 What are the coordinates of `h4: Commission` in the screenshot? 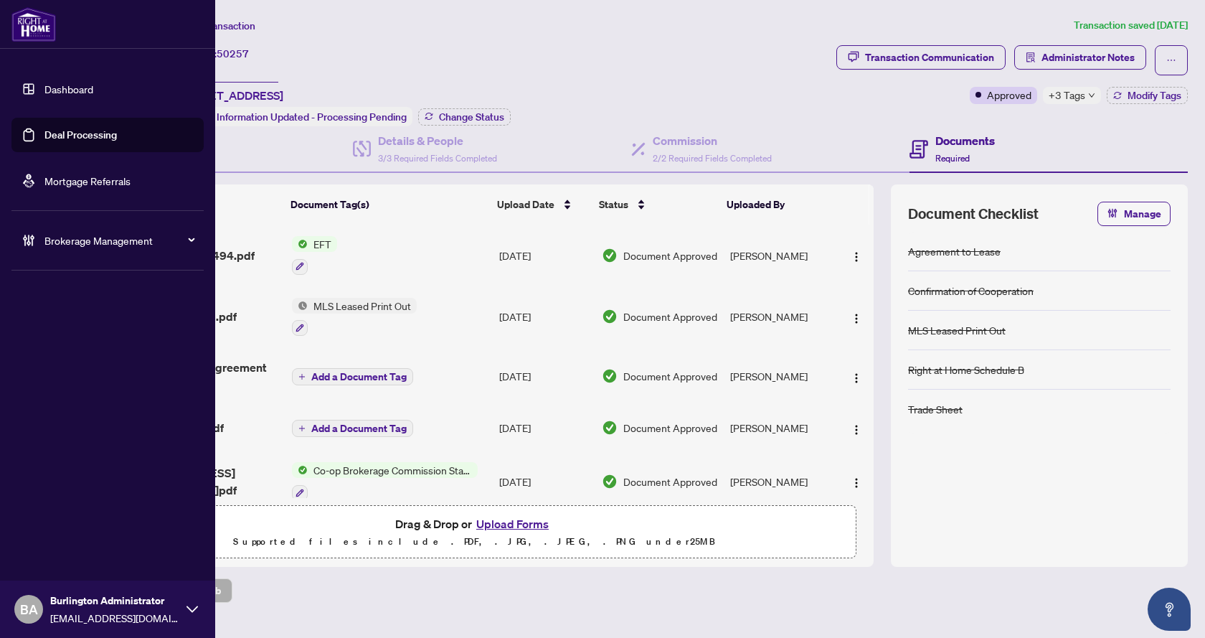 It's located at (713, 141).